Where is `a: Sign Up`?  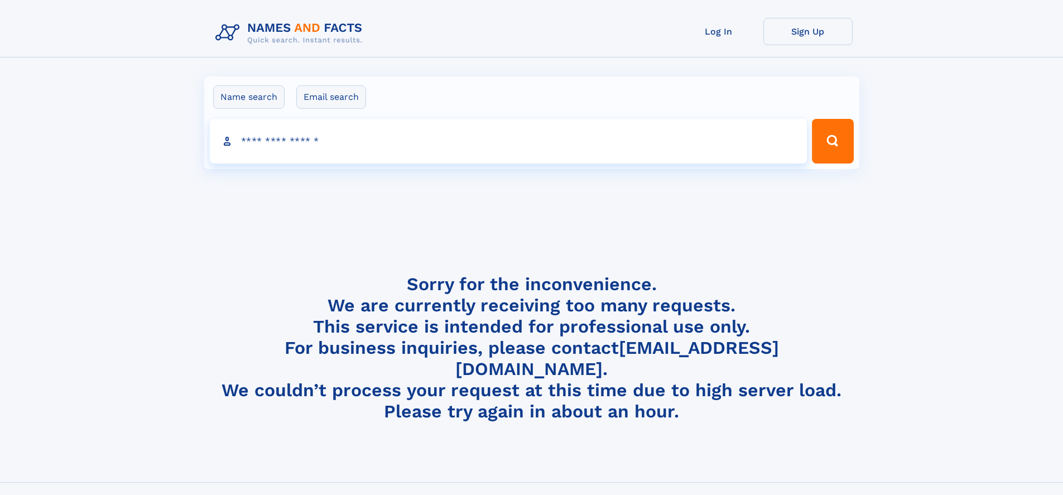
a: Sign Up is located at coordinates (808, 31).